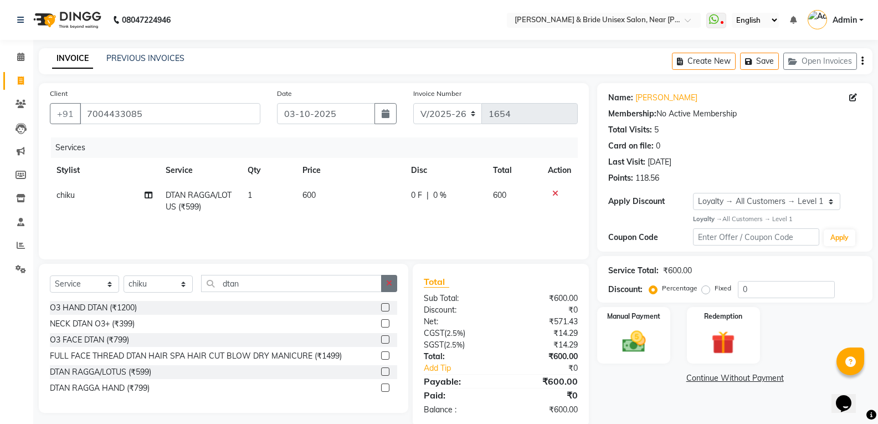 This screenshot has width=878, height=424. Describe the element at coordinates (417, 195) in the screenshot. I see `span: 0 F` at that location.